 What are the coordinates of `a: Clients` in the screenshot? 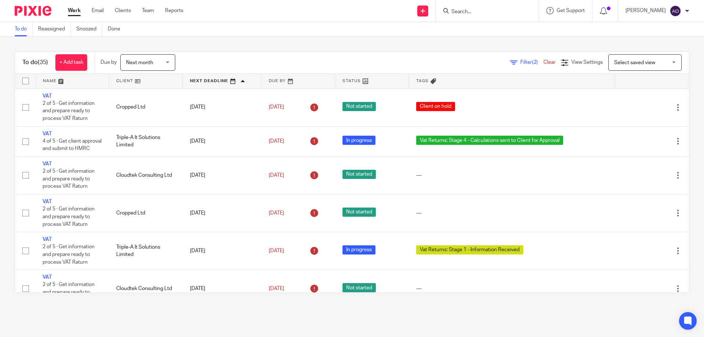 It's located at (123, 11).